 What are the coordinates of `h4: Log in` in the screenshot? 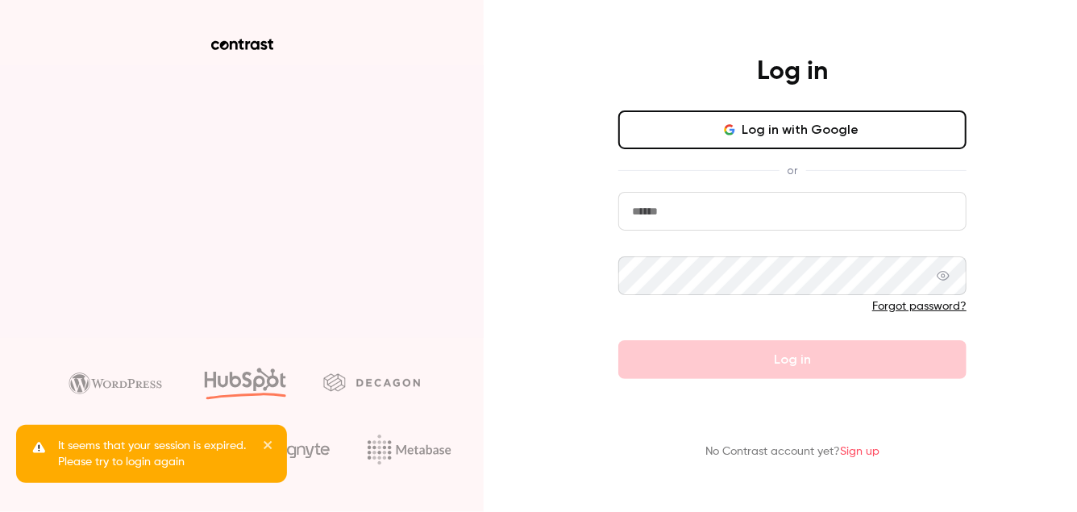 It's located at (792, 72).